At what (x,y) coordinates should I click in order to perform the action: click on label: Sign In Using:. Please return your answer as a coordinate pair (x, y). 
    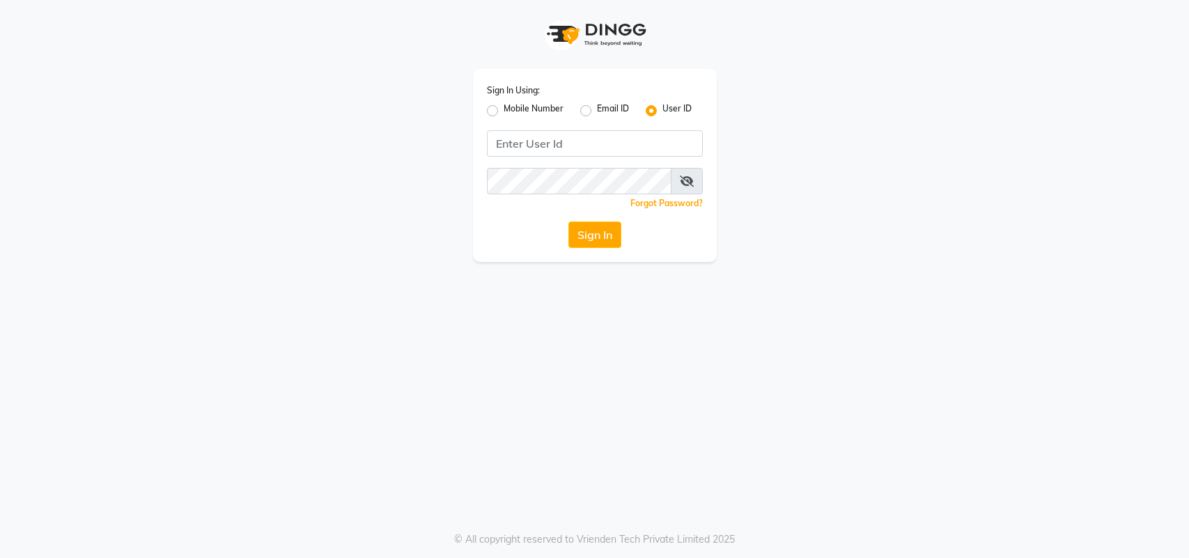
    Looking at the image, I should click on (513, 91).